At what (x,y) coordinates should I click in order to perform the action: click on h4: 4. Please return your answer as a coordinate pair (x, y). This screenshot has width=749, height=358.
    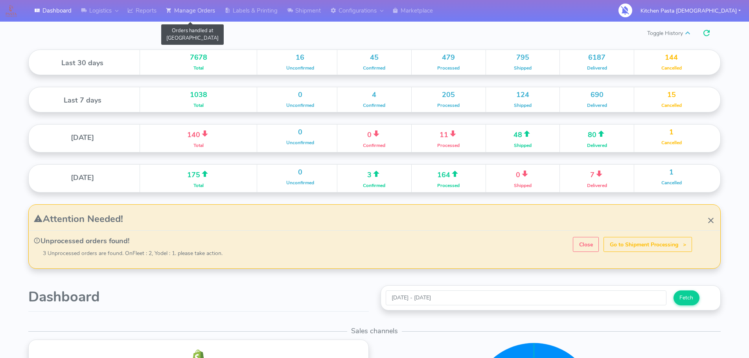
    Looking at the image, I should click on (374, 95).